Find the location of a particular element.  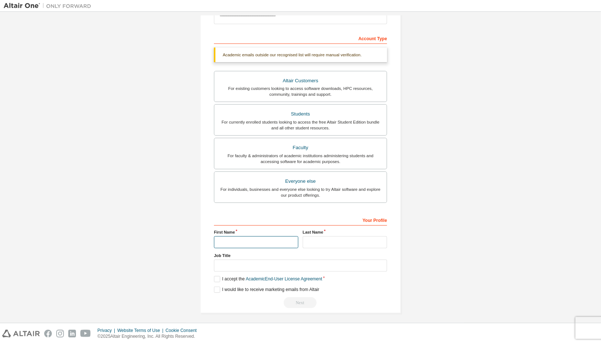

div: Faculty is located at coordinates (301, 148).